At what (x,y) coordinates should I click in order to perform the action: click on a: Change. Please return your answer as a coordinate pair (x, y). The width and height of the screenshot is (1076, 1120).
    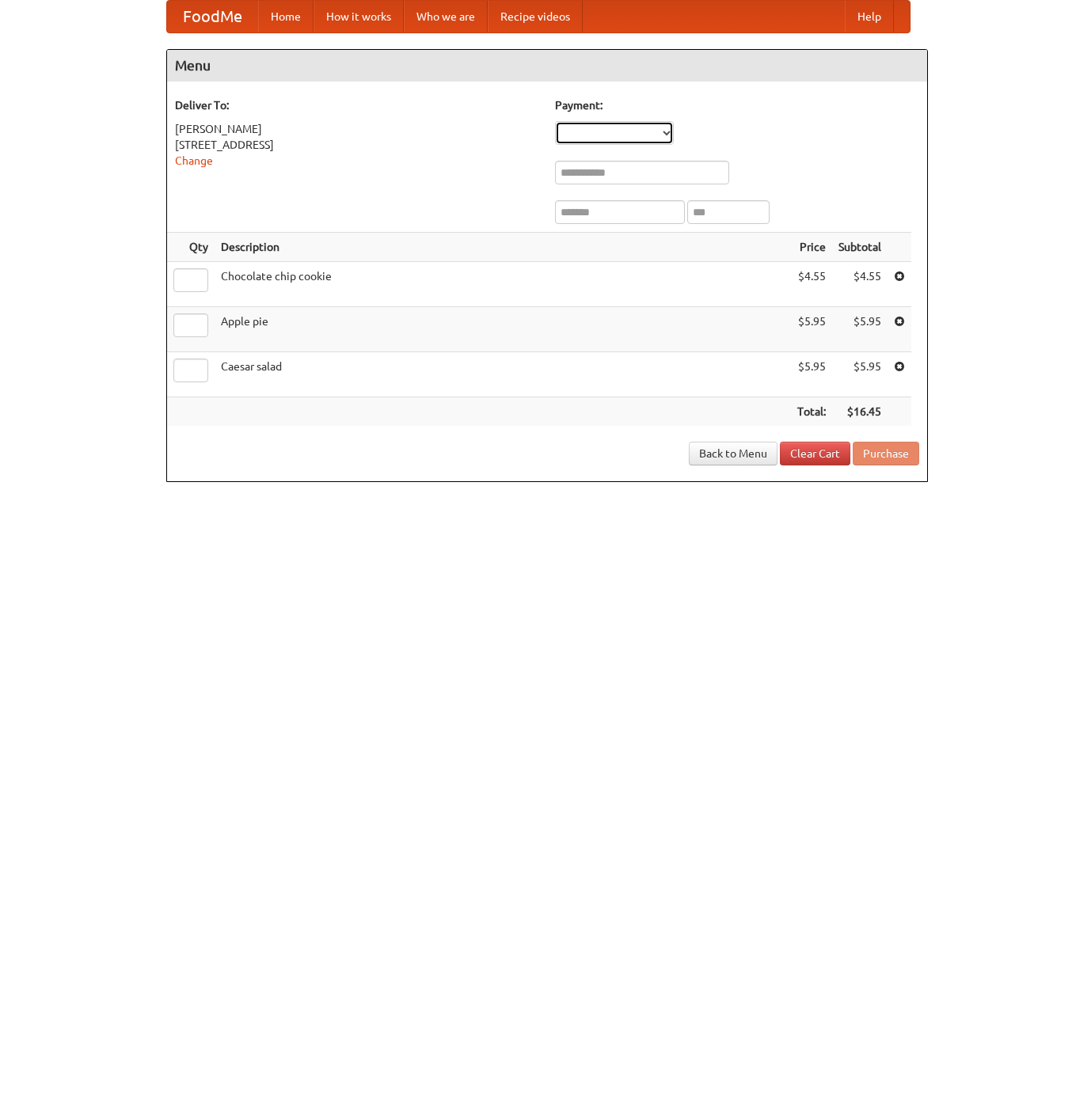
    Looking at the image, I should click on (194, 161).